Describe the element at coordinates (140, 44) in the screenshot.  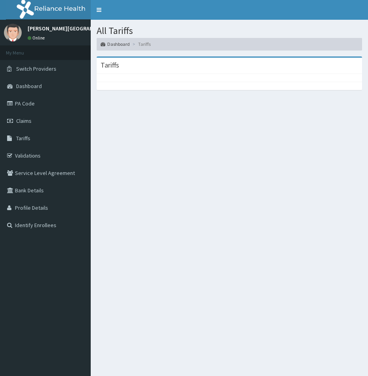
I see `li: Tariffs` at that location.